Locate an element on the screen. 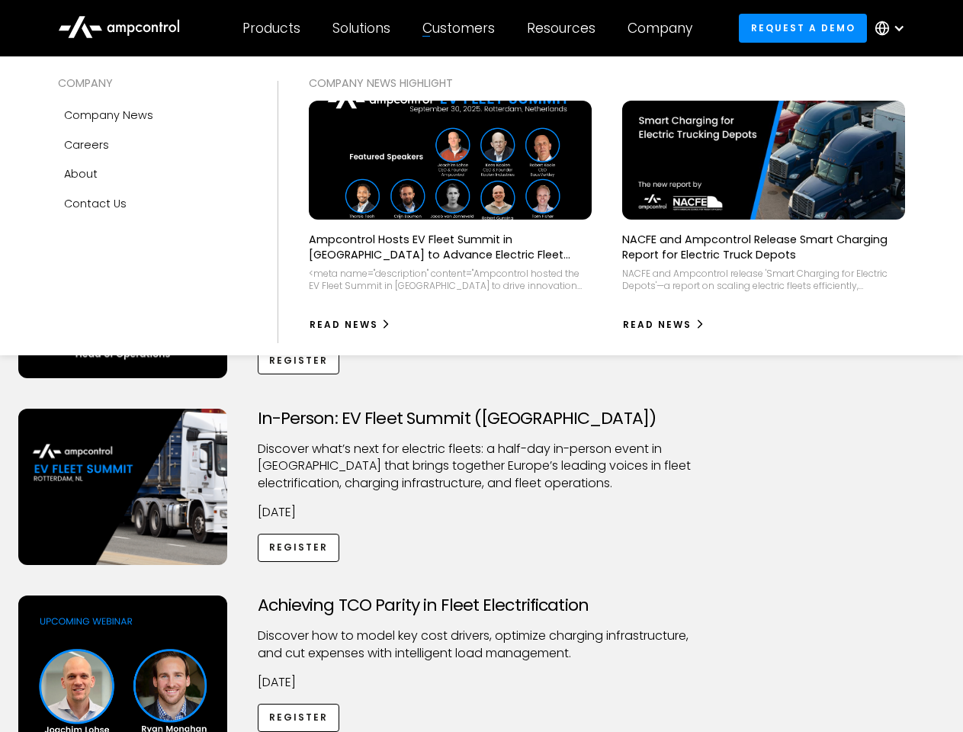 Image resolution: width=963 pixels, height=732 pixels. a: About is located at coordinates (152, 174).